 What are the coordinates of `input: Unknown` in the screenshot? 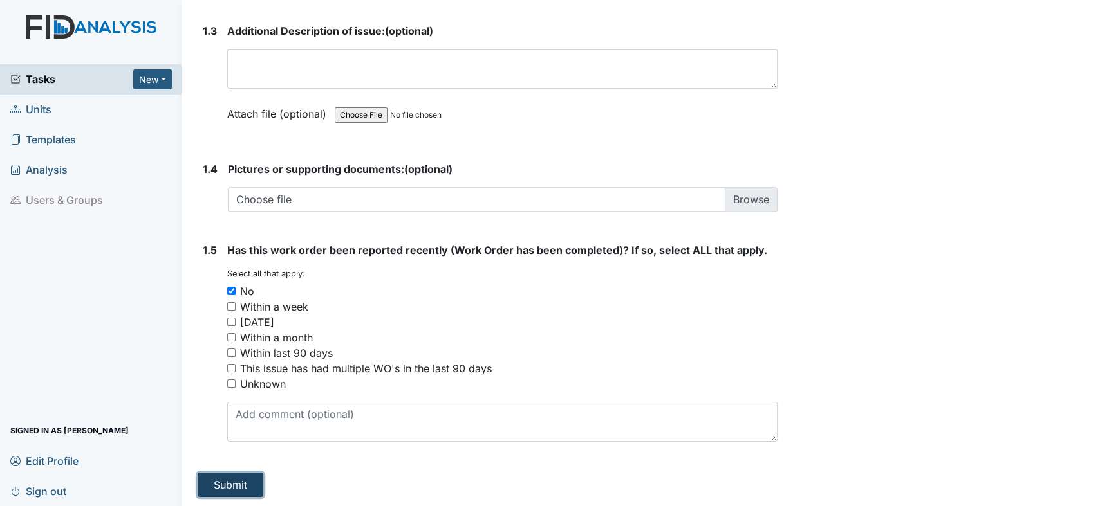 It's located at (231, 384).